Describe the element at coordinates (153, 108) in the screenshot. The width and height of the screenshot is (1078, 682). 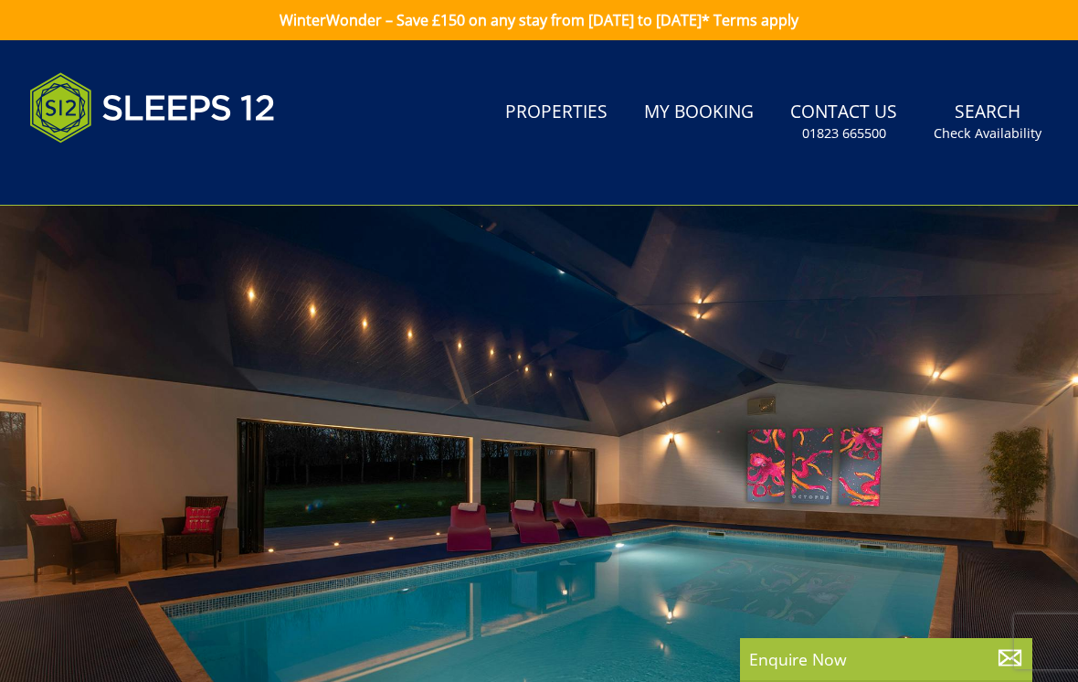
I see `img: Sleeps 12` at that location.